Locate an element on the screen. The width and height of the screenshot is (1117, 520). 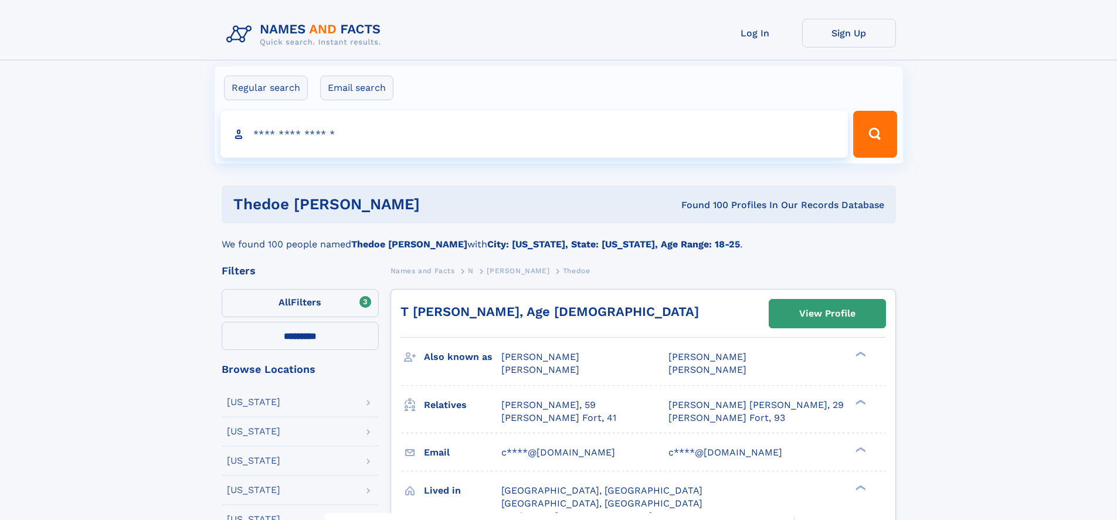
a: Log In is located at coordinates (755, 33).